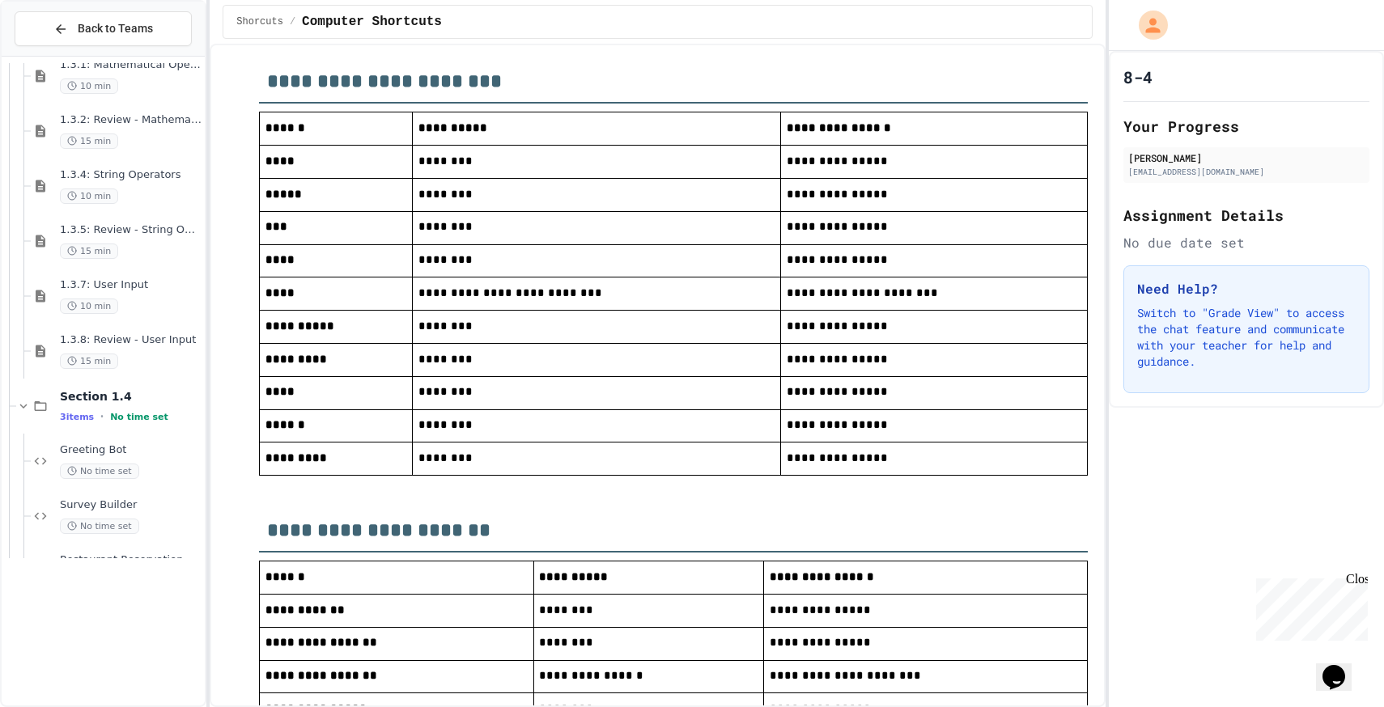 The height and width of the screenshot is (707, 1384). I want to click on div: Chat with us now!Close, so click(59, 54).